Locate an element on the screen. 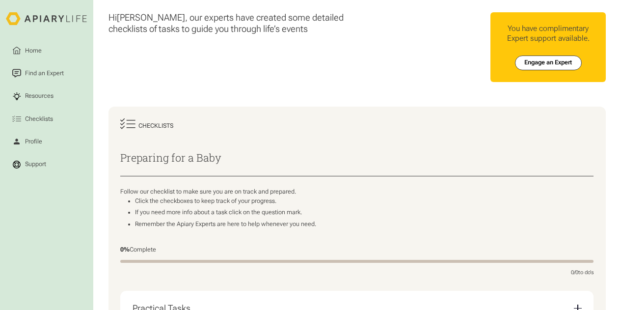 The width and height of the screenshot is (621, 310). p: Follow our checklist to make sure you are on track and prepared. is located at coordinates (357, 192).